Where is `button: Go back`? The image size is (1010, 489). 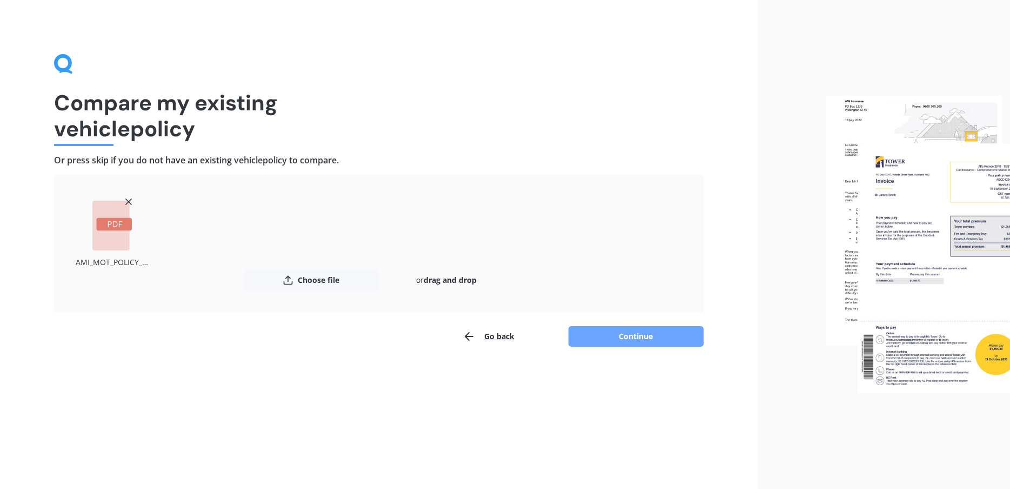
button: Go back is located at coordinates (489, 336).